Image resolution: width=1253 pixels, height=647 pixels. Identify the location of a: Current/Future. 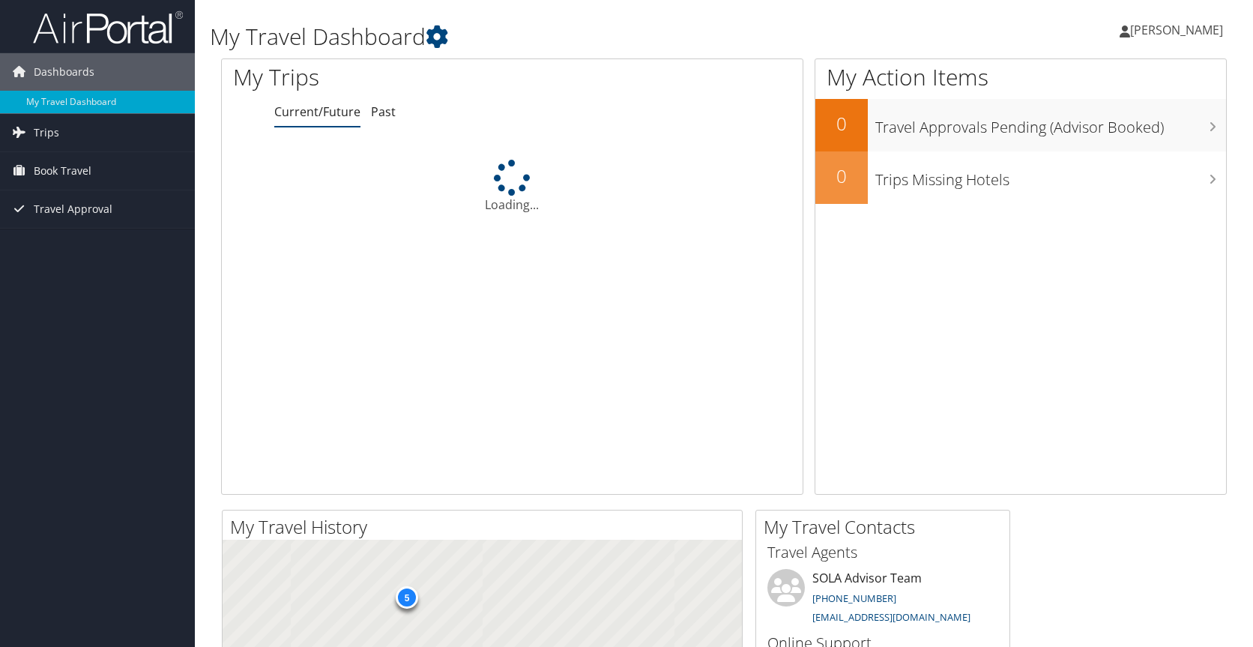
(317, 112).